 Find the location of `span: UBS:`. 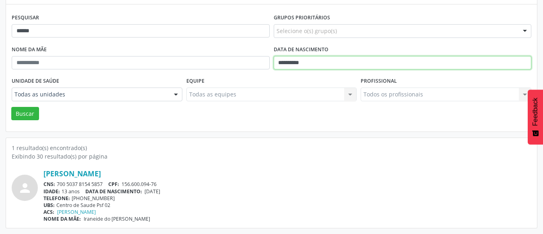

span: UBS: is located at coordinates (49, 205).